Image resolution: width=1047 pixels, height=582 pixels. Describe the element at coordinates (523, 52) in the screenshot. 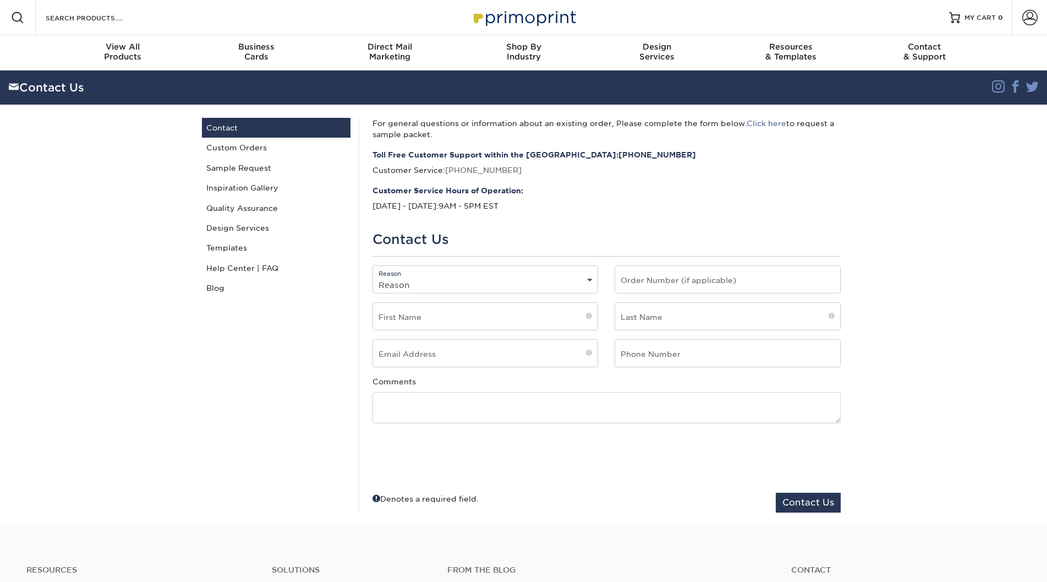

I see `div: Industry` at that location.